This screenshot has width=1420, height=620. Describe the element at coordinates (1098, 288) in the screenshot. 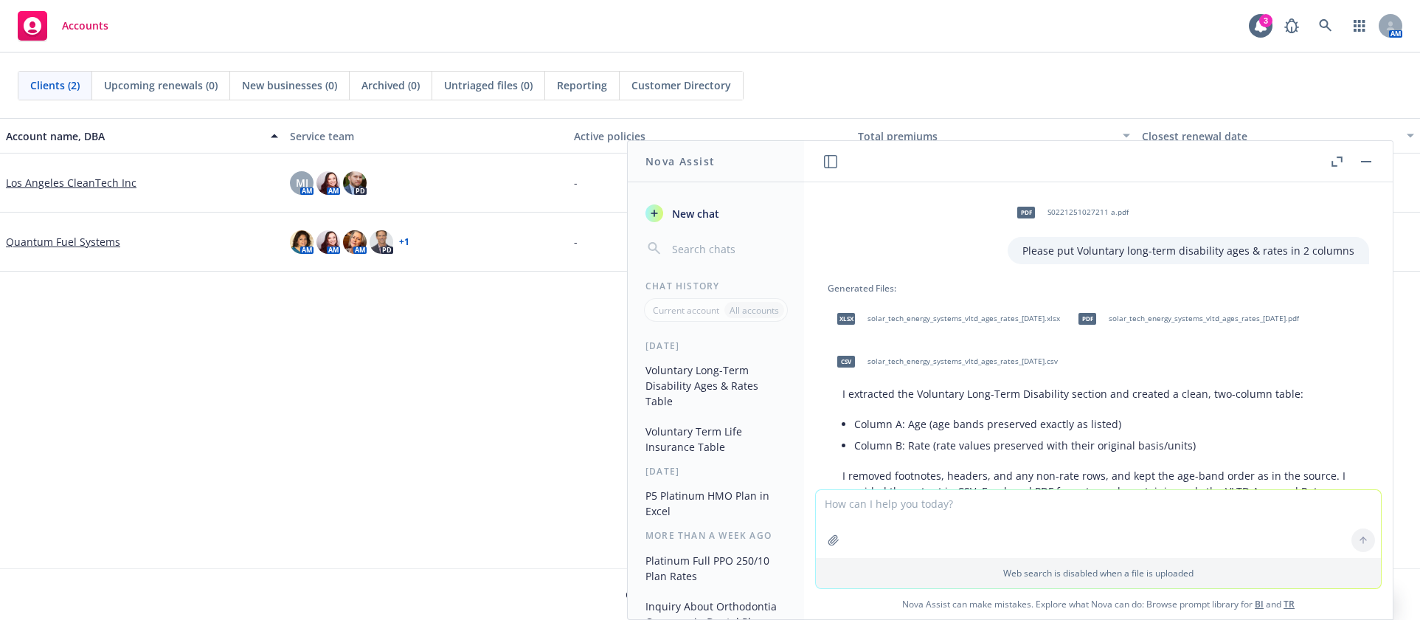

I see `div: Generated Files:` at that location.